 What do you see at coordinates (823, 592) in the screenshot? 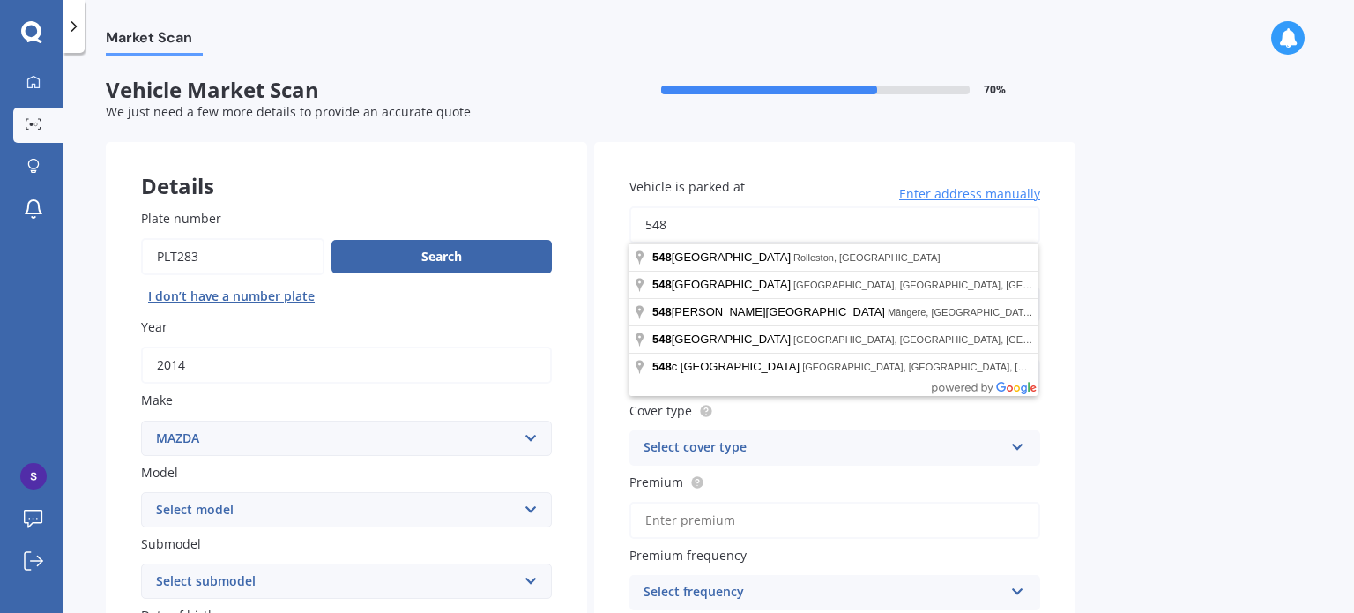
I see `div: Select frequency` at bounding box center [823, 592].